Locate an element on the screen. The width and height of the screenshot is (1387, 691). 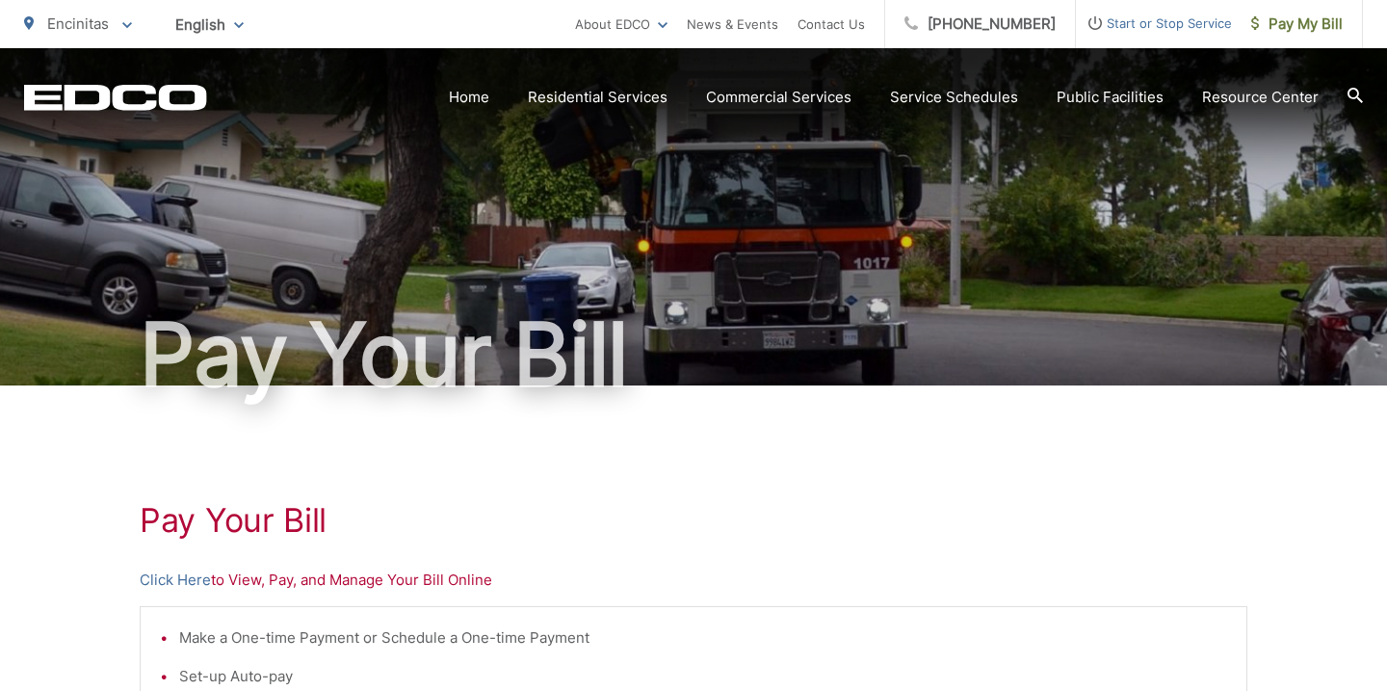
li: Make a One-time Payment or Schedule a One-time Payment is located at coordinates (703, 638).